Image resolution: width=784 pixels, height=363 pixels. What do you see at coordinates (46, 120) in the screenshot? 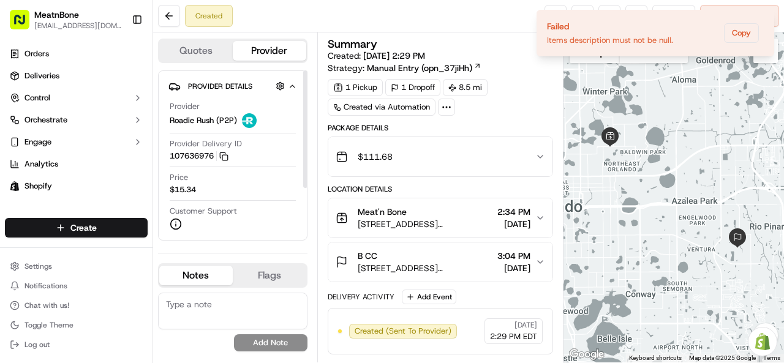
I see `span: Orchestrate` at bounding box center [46, 120].